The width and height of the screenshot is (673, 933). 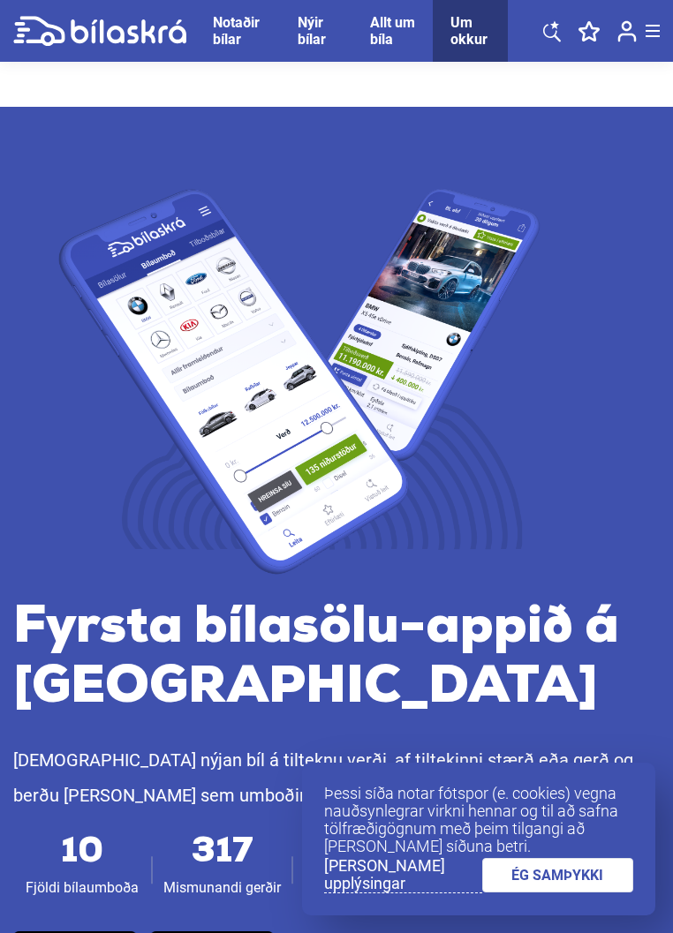 I want to click on a: Notaðir bílar, so click(x=237, y=31).